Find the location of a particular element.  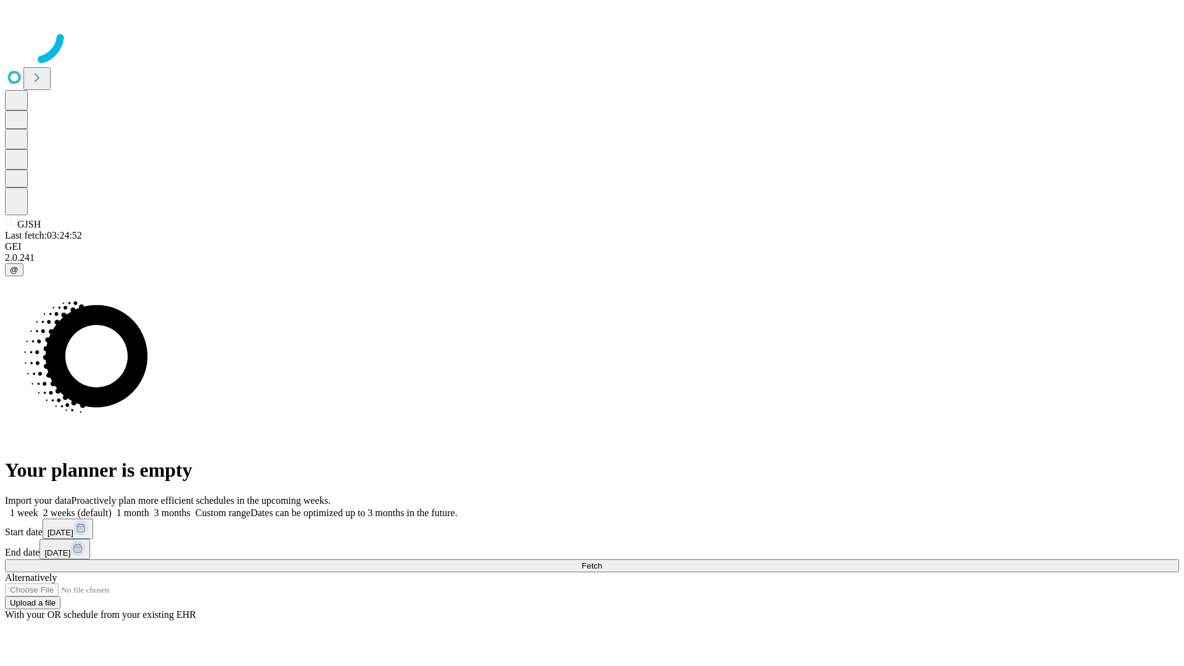

h1: Your planner is empty is located at coordinates (592, 470).